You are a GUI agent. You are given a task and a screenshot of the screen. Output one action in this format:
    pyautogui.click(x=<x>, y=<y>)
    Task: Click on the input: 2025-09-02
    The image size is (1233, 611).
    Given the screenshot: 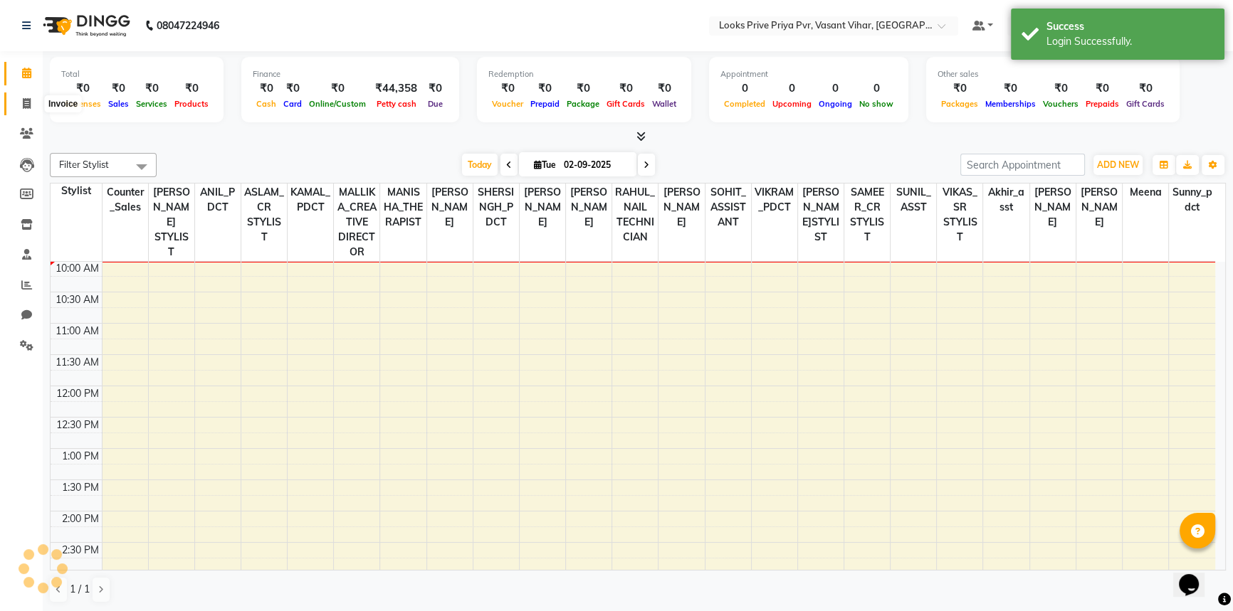 What is the action you would take?
    pyautogui.click(x=595, y=165)
    